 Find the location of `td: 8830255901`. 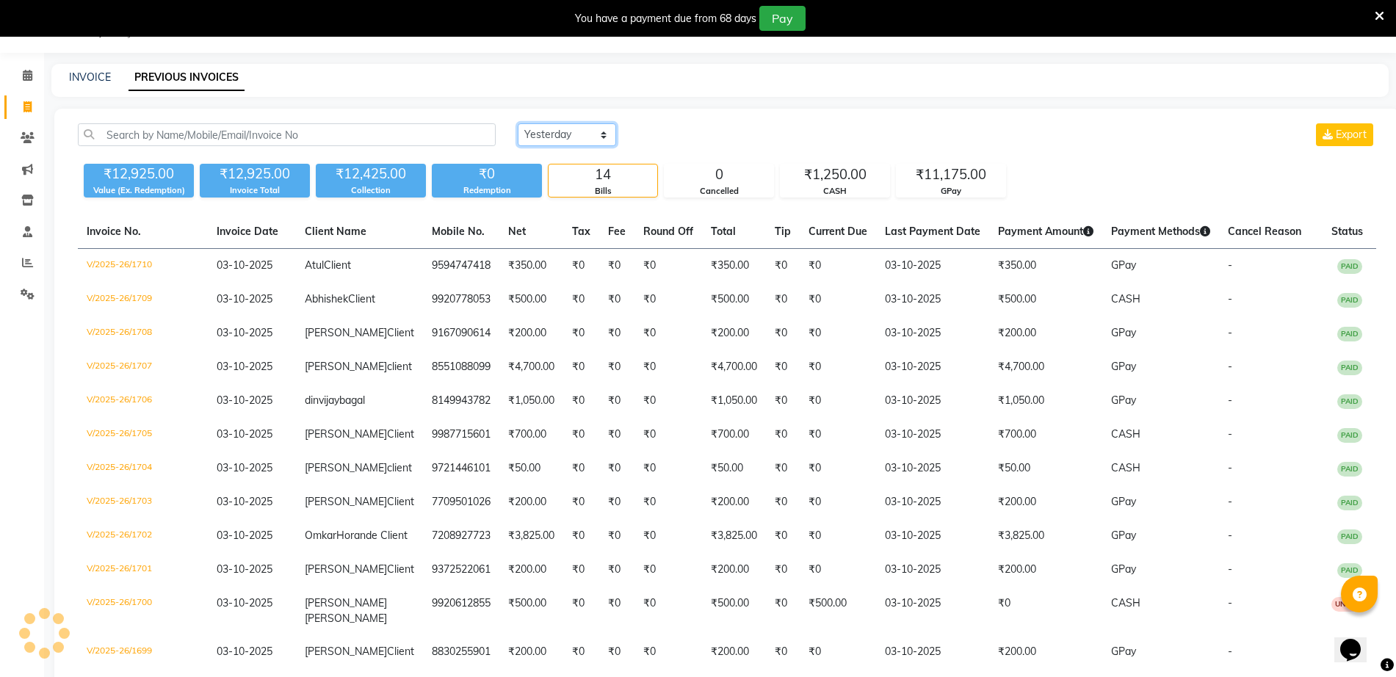

td: 8830255901 is located at coordinates (461, 652).